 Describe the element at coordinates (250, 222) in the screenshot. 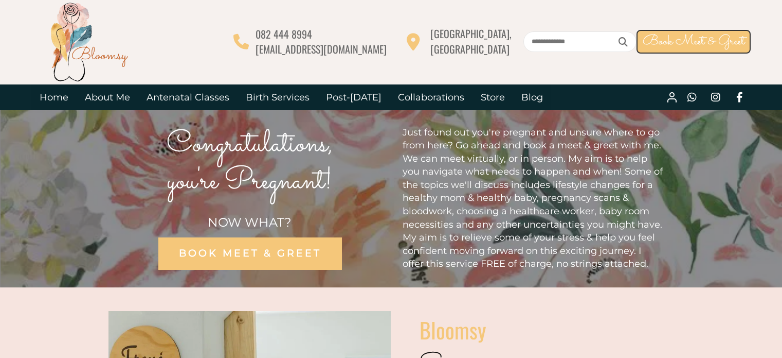

I see `span: NOW WHAT?` at that location.